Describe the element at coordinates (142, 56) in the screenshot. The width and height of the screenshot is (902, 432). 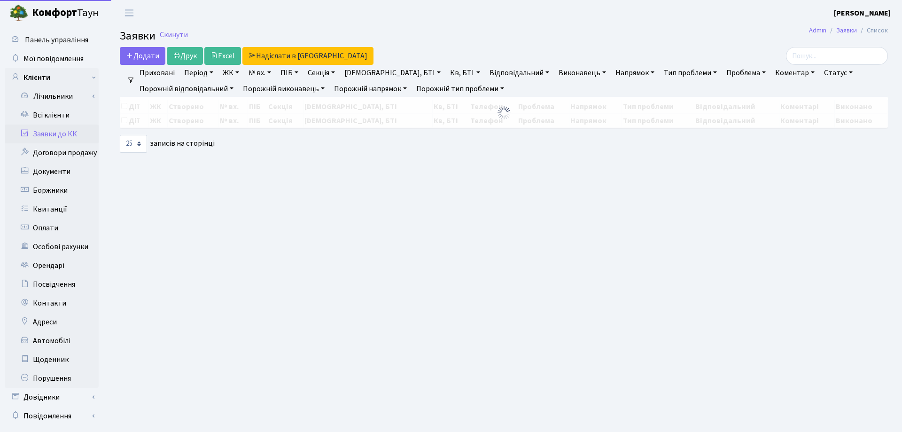
I see `a: Додати` at that location.